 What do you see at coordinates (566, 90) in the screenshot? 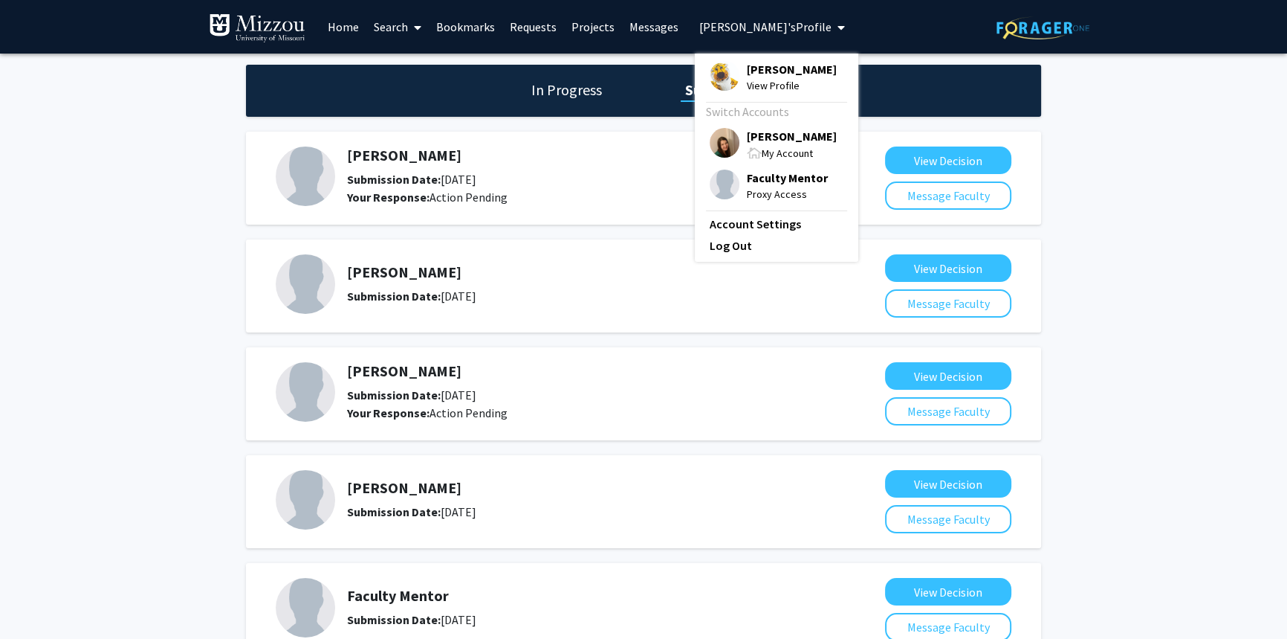
I see `h1: In Progress` at bounding box center [566, 90].